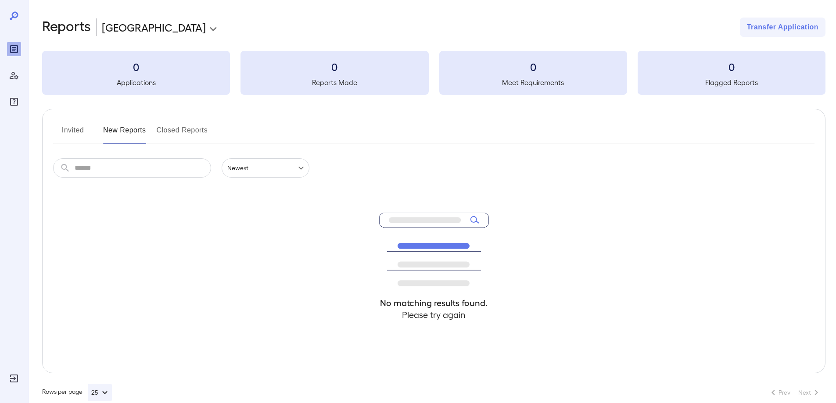 This screenshot has height=403, width=836. Describe the element at coordinates (783, 27) in the screenshot. I see `button: Transfer Application` at that location.